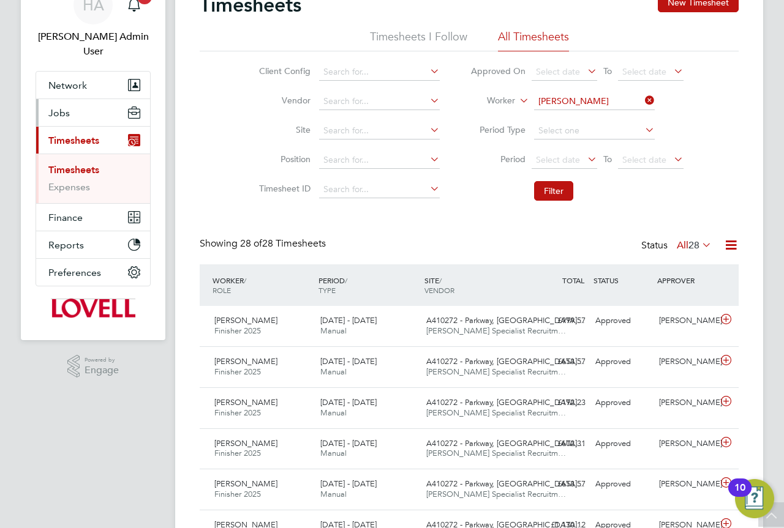 The width and height of the screenshot is (784, 528). Describe the element at coordinates (93, 44) in the screenshot. I see `span: Hays Admin User` at that location.